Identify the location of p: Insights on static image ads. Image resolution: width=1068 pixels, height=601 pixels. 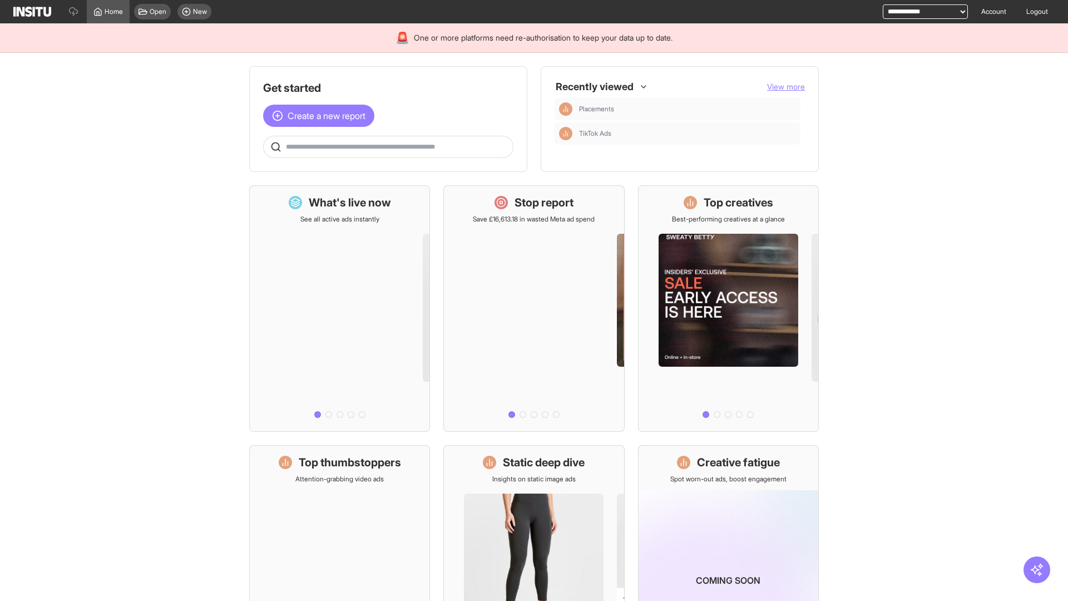
(534, 479).